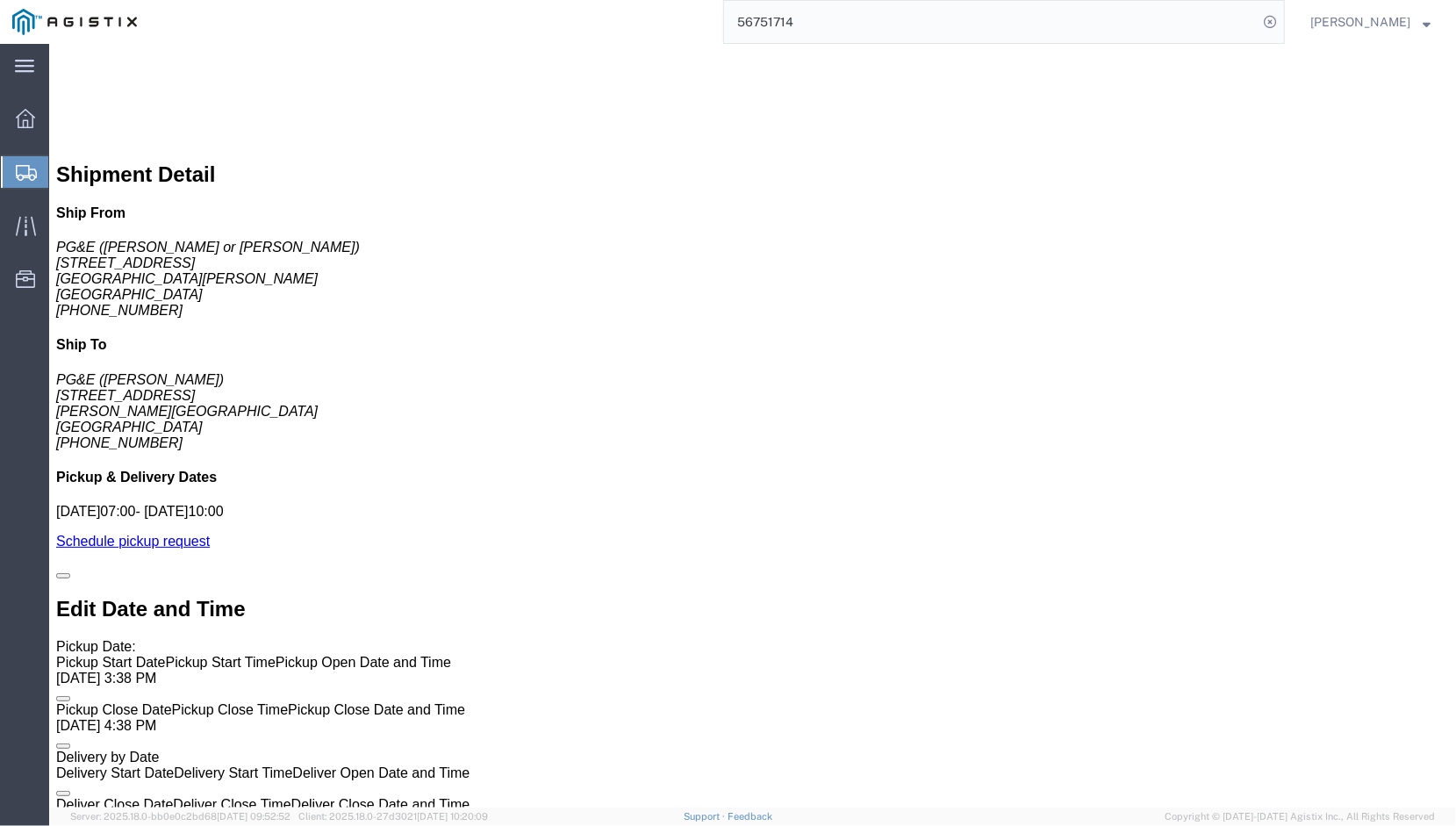  What do you see at coordinates (991, 22) in the screenshot?
I see `input: Search for shipment number, reference number` at bounding box center [991, 22].